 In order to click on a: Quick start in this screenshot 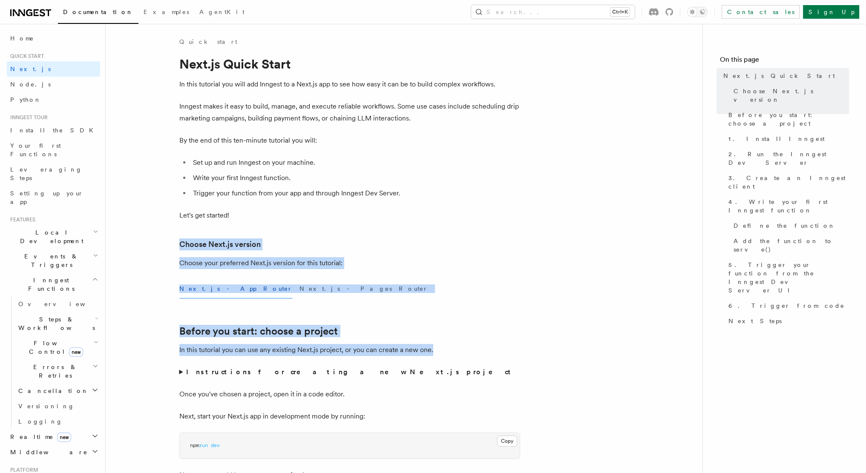, I will do `click(208, 42)`.